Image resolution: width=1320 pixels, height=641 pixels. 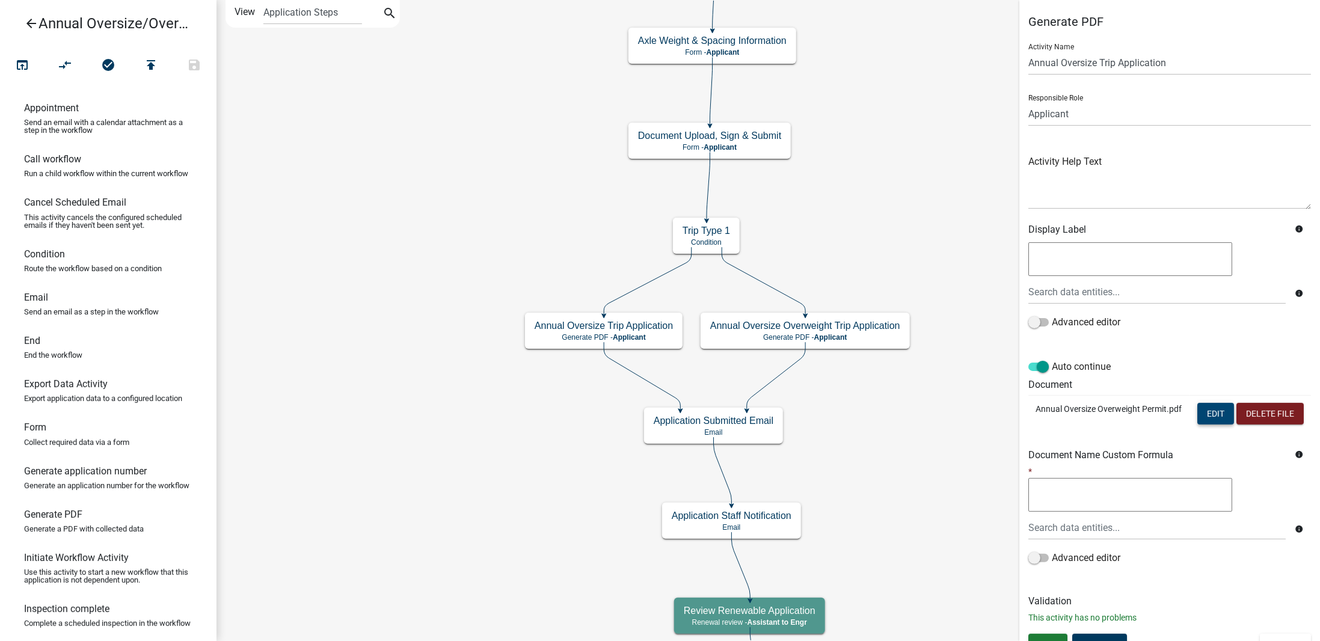 I want to click on p: Collect required data via a form, so click(x=76, y=442).